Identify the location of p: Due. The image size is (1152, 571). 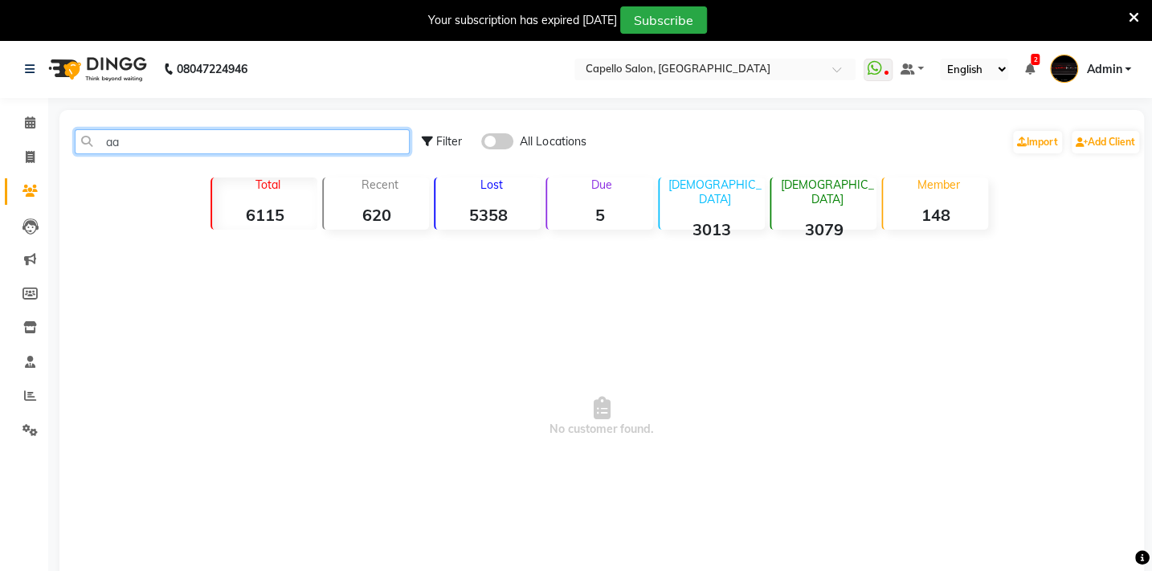
(601, 185).